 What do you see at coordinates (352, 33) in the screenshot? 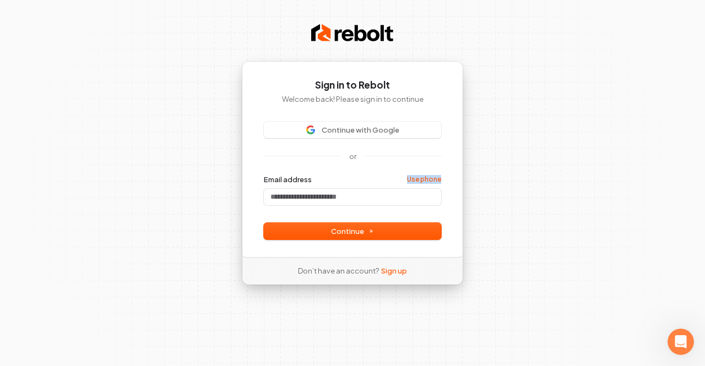
I see `img: Rebolt Logo` at bounding box center [352, 33].